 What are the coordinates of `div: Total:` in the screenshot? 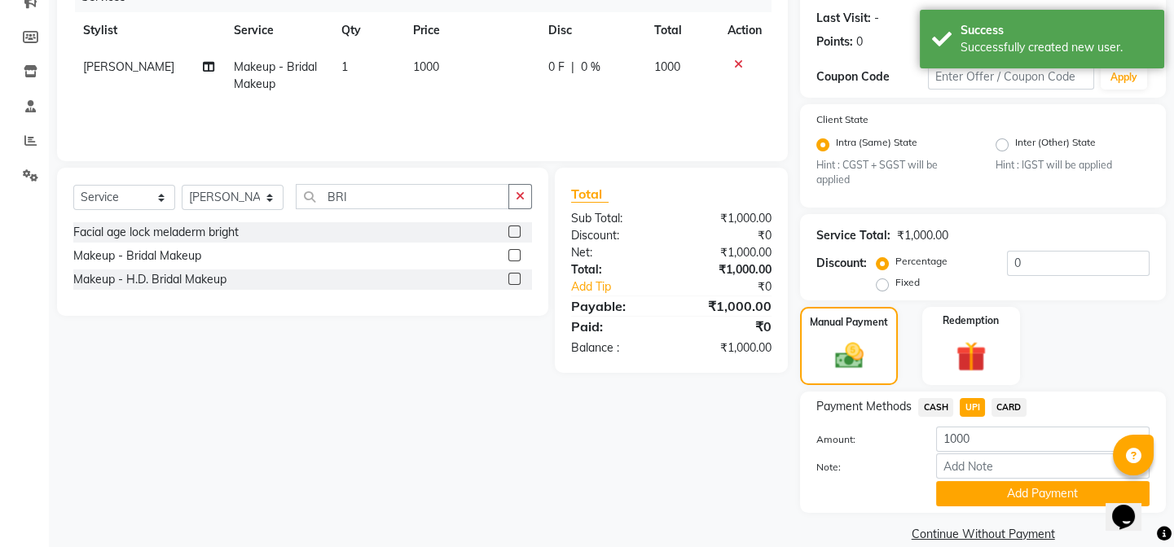 It's located at (615, 270).